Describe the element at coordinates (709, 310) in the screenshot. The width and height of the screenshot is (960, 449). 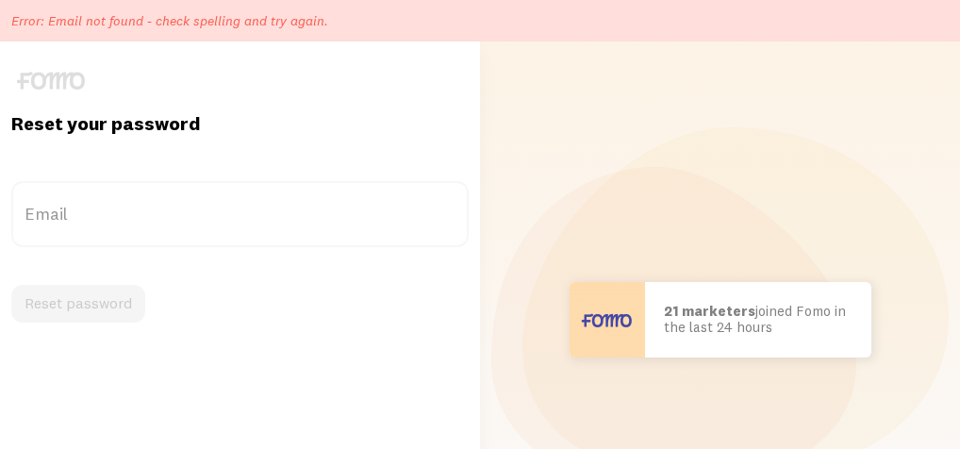
I see `b: 21 marketers` at that location.